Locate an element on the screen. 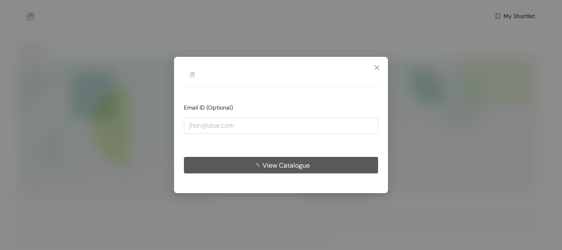  span: View Catalogue is located at coordinates (286, 165).